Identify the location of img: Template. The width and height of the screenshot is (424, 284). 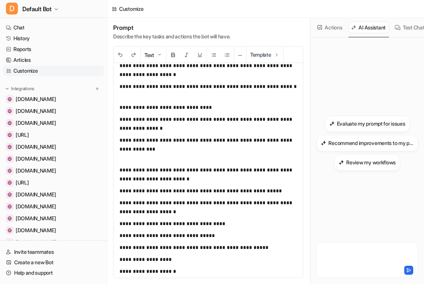
(277, 55).